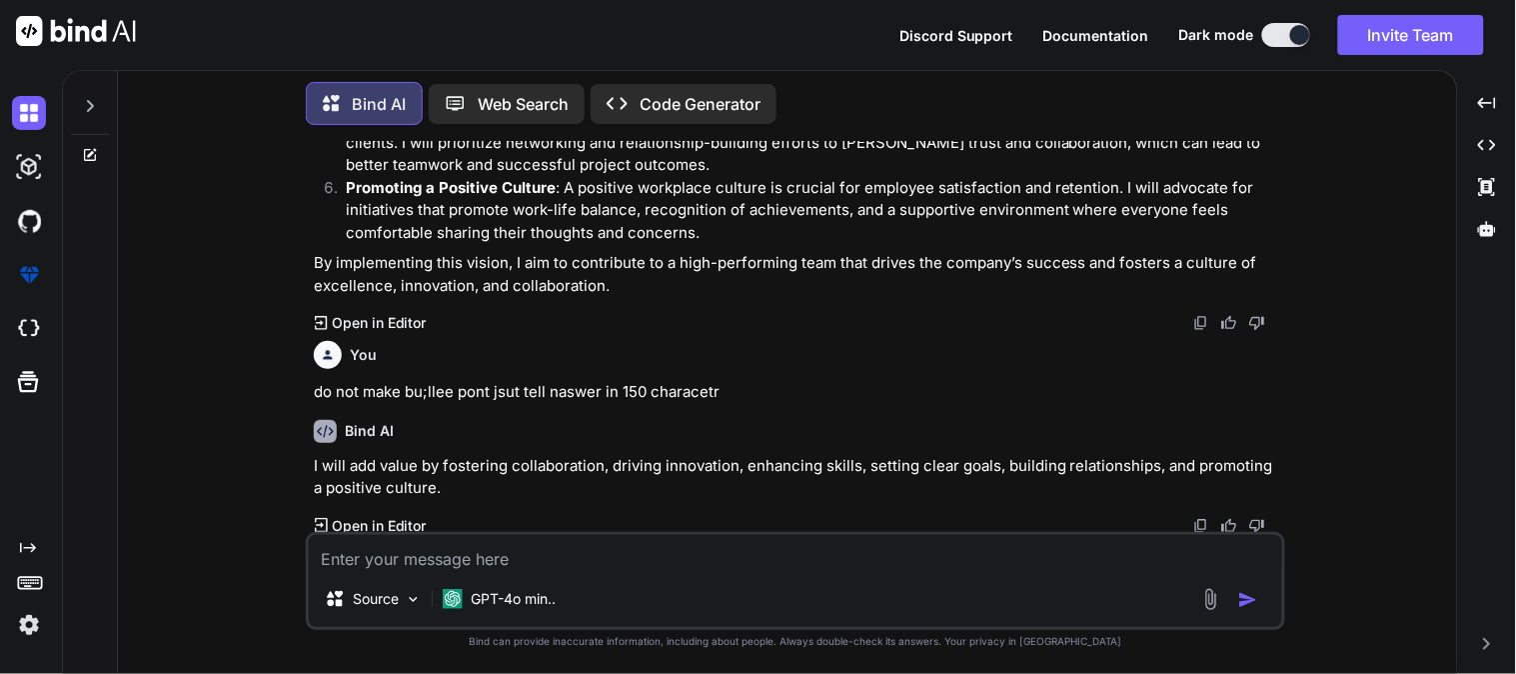 The image size is (1516, 674). I want to click on img: githubDark, so click(29, 221).